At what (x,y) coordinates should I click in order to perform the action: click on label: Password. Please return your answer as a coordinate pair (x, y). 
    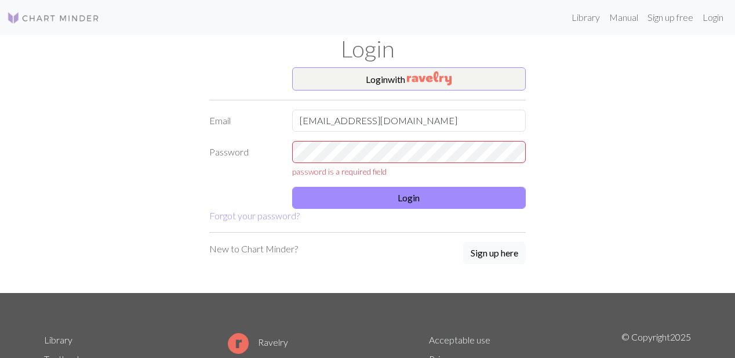
    Looking at the image, I should click on (244, 159).